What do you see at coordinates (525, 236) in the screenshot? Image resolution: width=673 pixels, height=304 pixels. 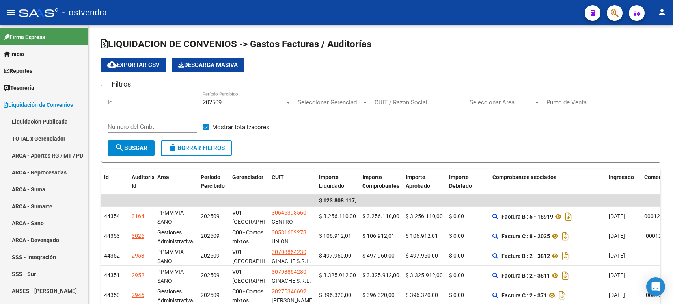 I see `strong: Factura C : 8 - 2025` at bounding box center [525, 236].